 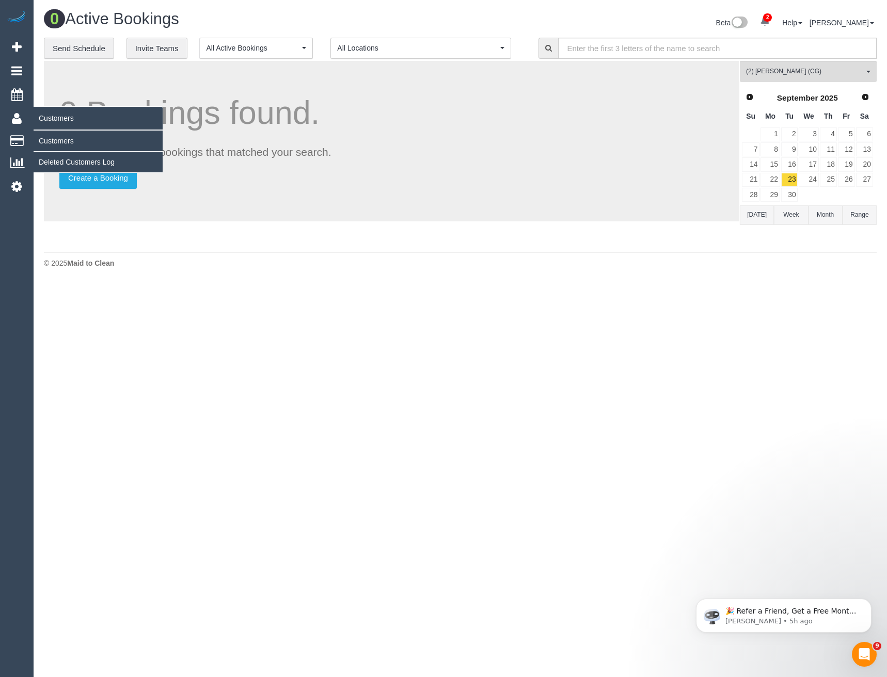 I want to click on span: Prev, so click(x=749, y=97).